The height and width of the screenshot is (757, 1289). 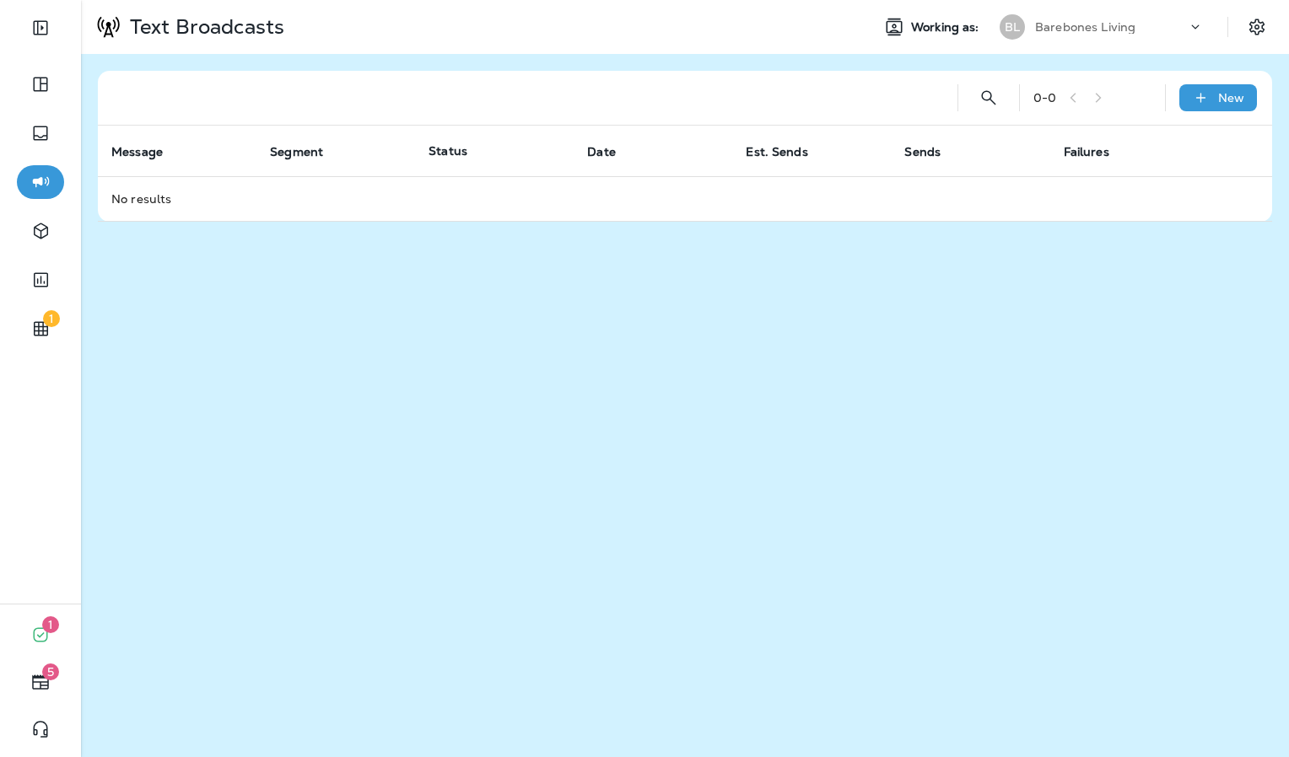 What do you see at coordinates (1044, 98) in the screenshot?
I see `div: 0 - 0` at bounding box center [1044, 98].